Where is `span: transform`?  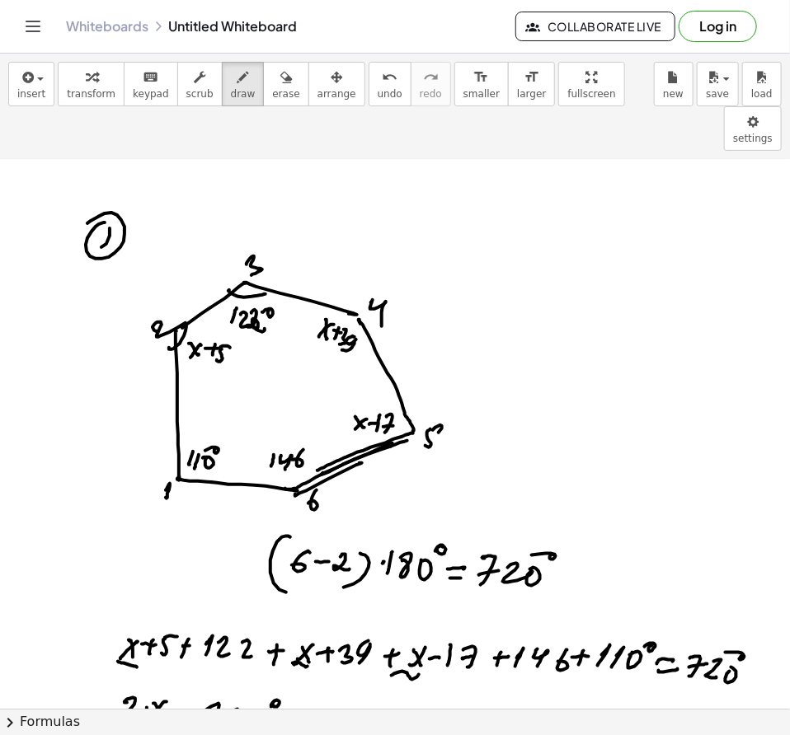 span: transform is located at coordinates (91, 94).